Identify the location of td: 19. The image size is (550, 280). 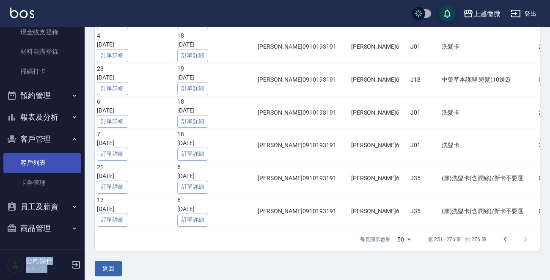
(215, 80).